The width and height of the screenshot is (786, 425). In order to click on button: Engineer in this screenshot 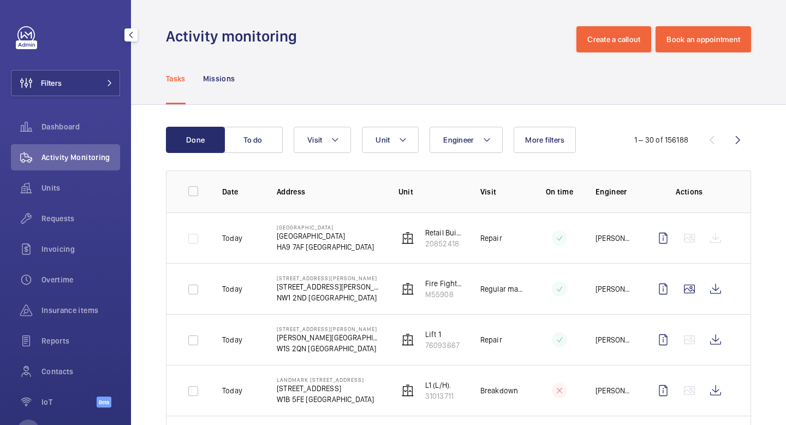, I will do `click(466, 140)`.